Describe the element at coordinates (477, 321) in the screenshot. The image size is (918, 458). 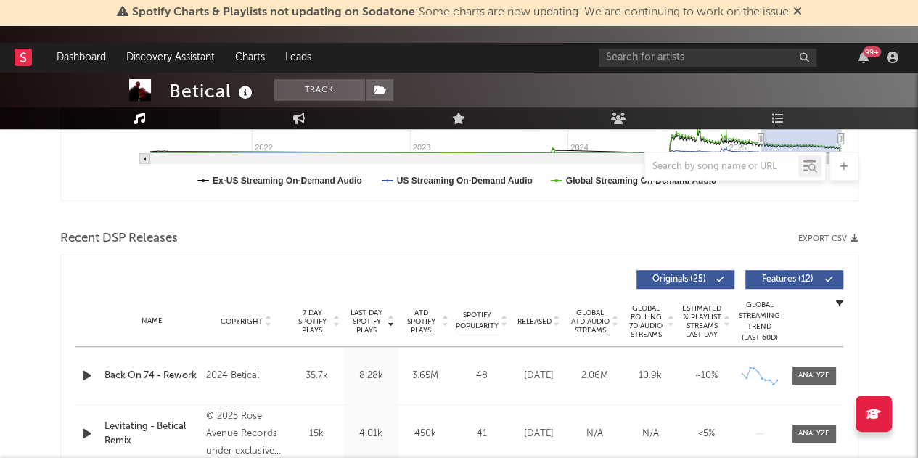
I see `span: Spotify Popularity` at that location.